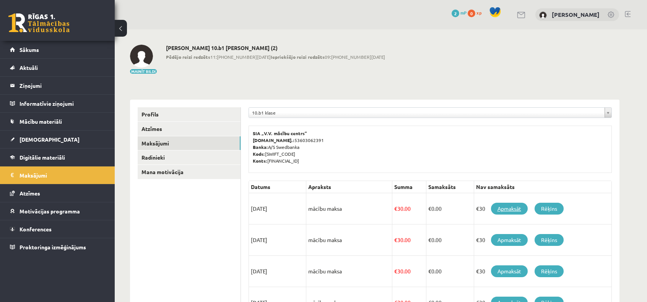  What do you see at coordinates (62, 175) in the screenshot?
I see `legend: Maksājumi` at bounding box center [62, 175].